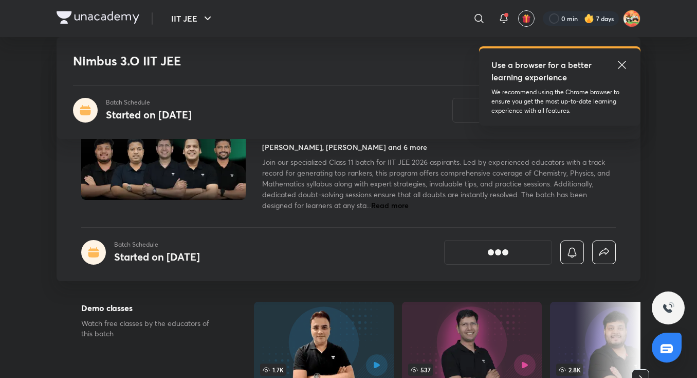 Image resolution: width=697 pixels, height=378 pixels. Describe the element at coordinates (421, 369) in the screenshot. I see `span: 537` at that location.